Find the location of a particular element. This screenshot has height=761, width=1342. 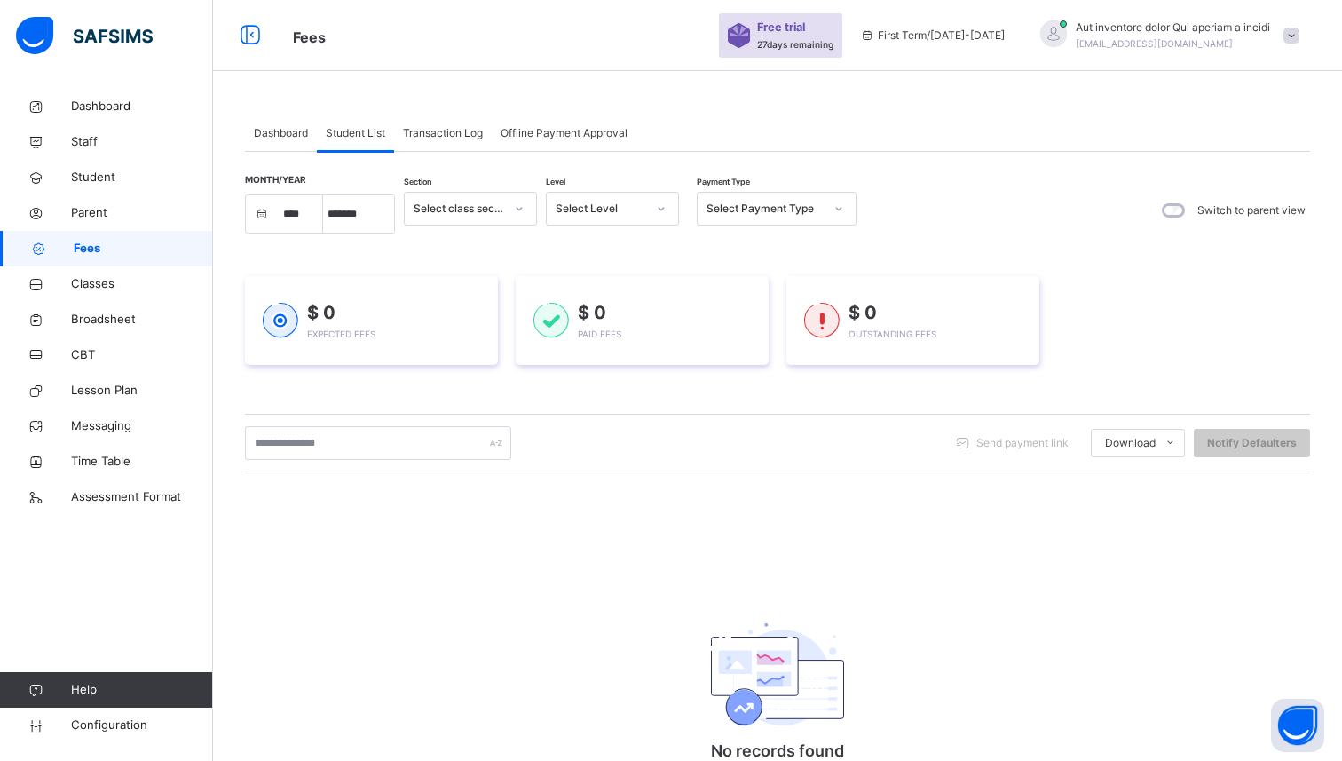

img: expected-1.03dd87d44185fb6c27cc9b2570c10499.svg is located at coordinates (281, 320).